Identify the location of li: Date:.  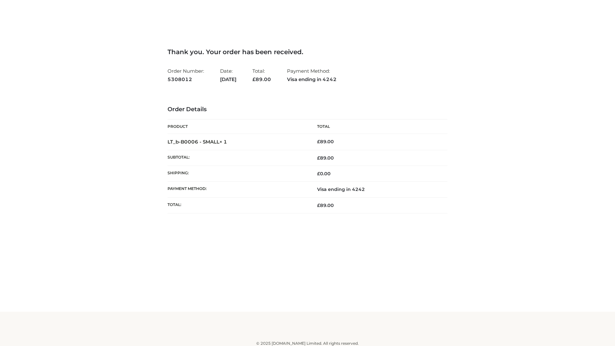
(228, 75).